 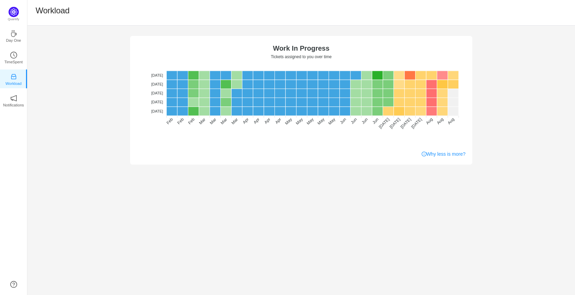 What do you see at coordinates (301, 57) in the screenshot?
I see `text: Tickets assigned to you over time` at bounding box center [301, 57].